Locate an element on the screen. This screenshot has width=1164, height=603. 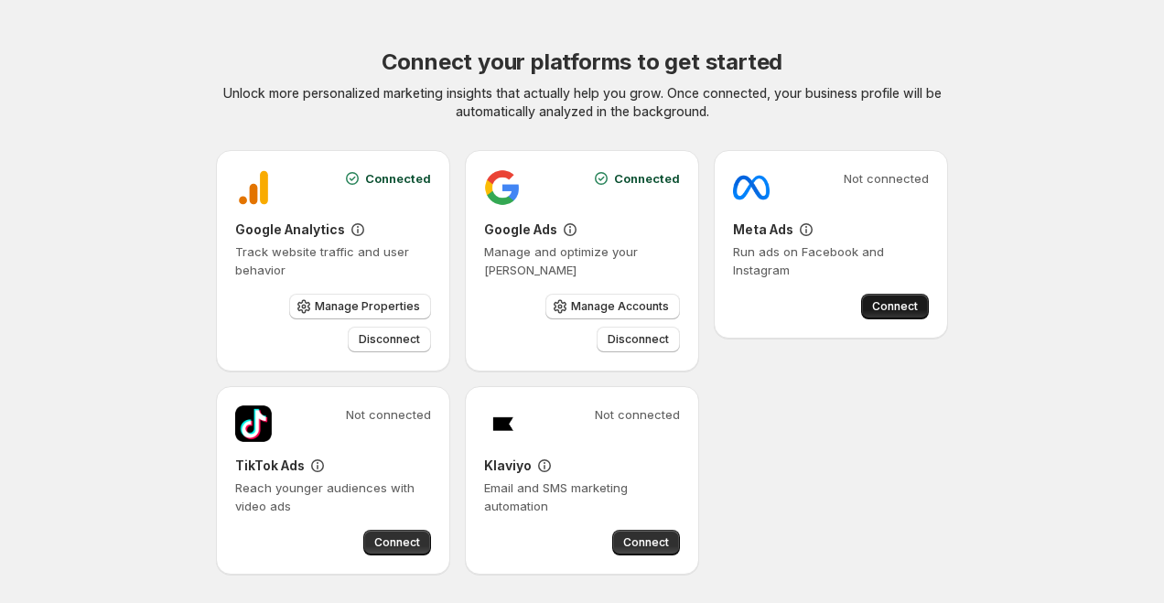
span: Manage Accounts is located at coordinates (619, 306).